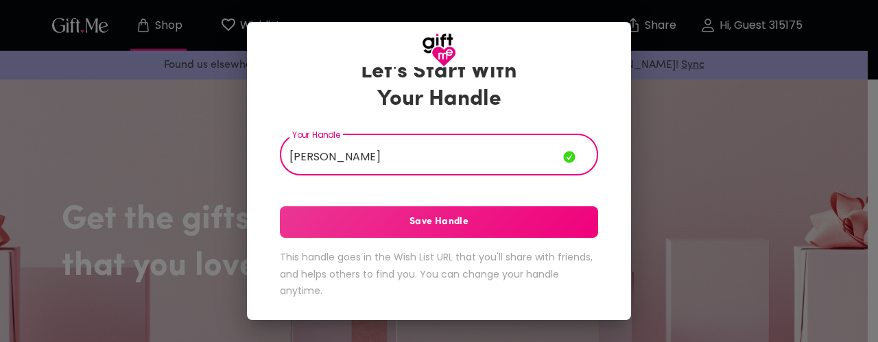 The height and width of the screenshot is (342, 878). What do you see at coordinates (439, 50) in the screenshot?
I see `img: GiftMe Logo` at bounding box center [439, 50].